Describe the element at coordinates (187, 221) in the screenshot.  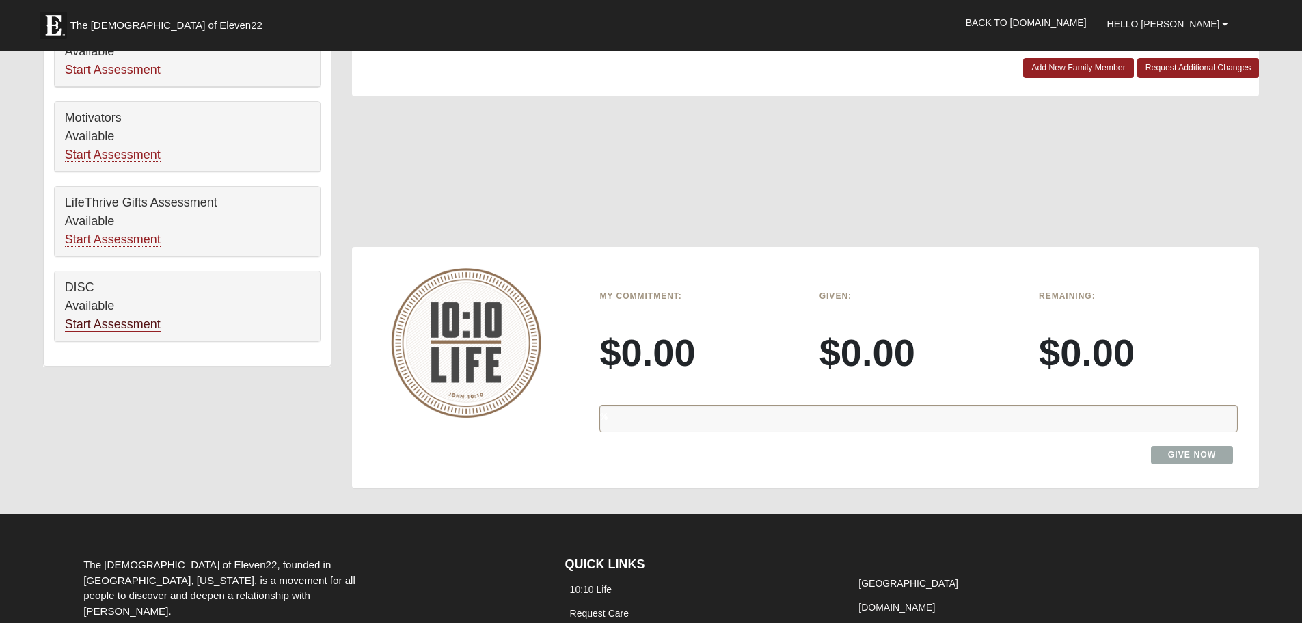
I see `div: LifeThrive Gifts Assessment Available` at that location.